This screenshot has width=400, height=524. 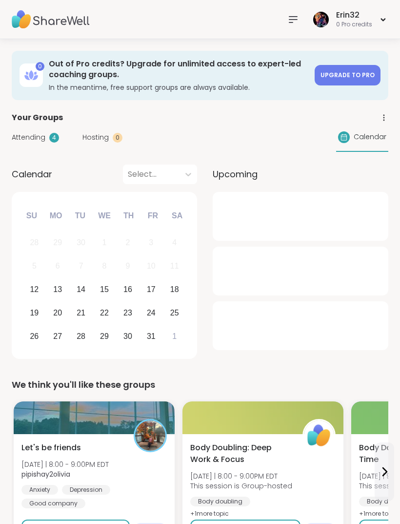 What do you see at coordinates (174, 266) in the screenshot?
I see `div: Not available Saturday, October 11th, 2025` at bounding box center [174, 266].